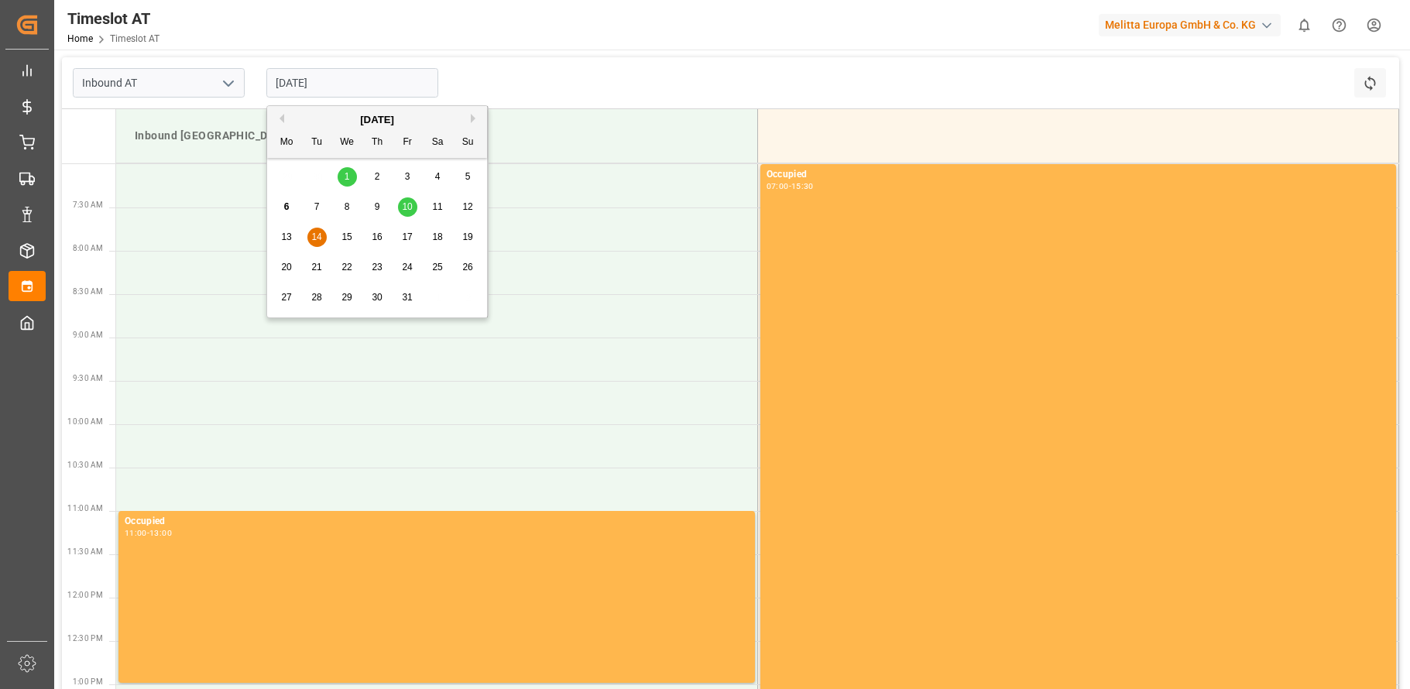 The width and height of the screenshot is (1410, 689). I want to click on div: Choose Saturday, October 11th, 2025, so click(437, 207).